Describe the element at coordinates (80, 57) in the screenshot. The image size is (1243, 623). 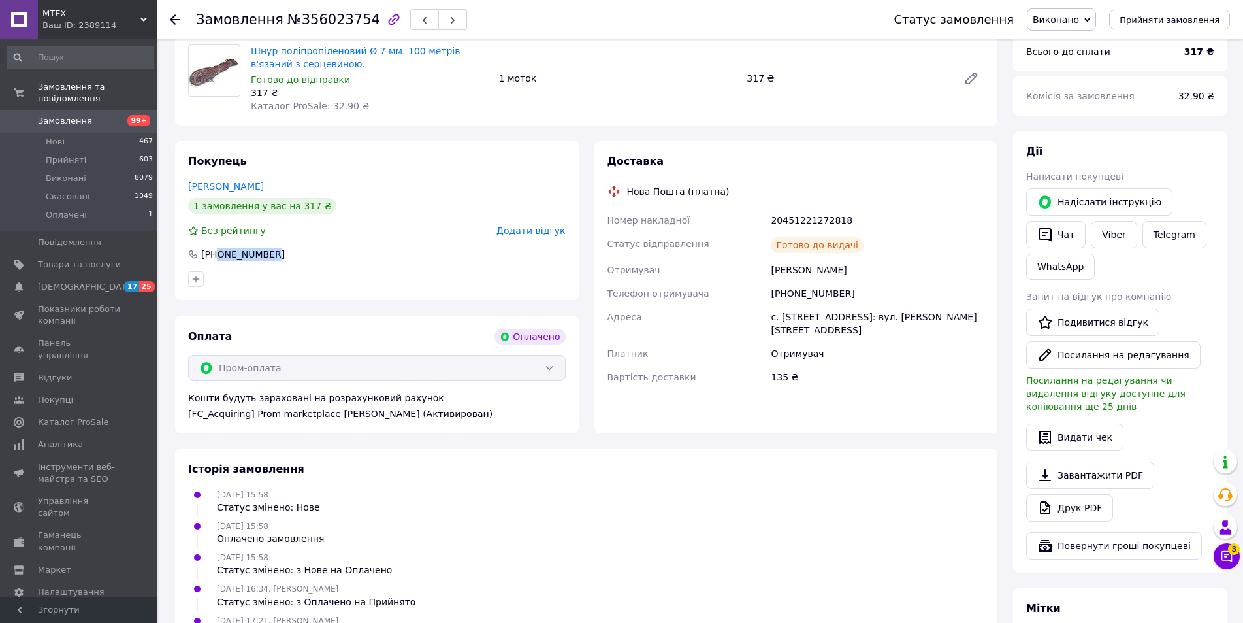
I see `input: Пошук` at that location.